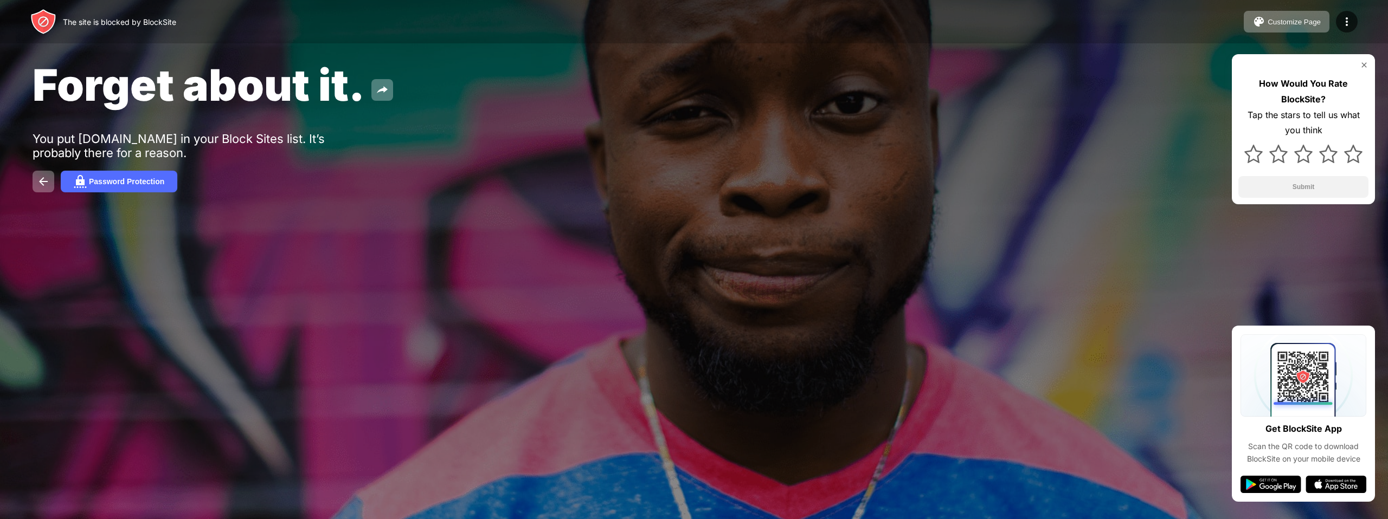 This screenshot has height=519, width=1388. Describe the element at coordinates (43, 22) in the screenshot. I see `img: header-logo.svg` at that location.